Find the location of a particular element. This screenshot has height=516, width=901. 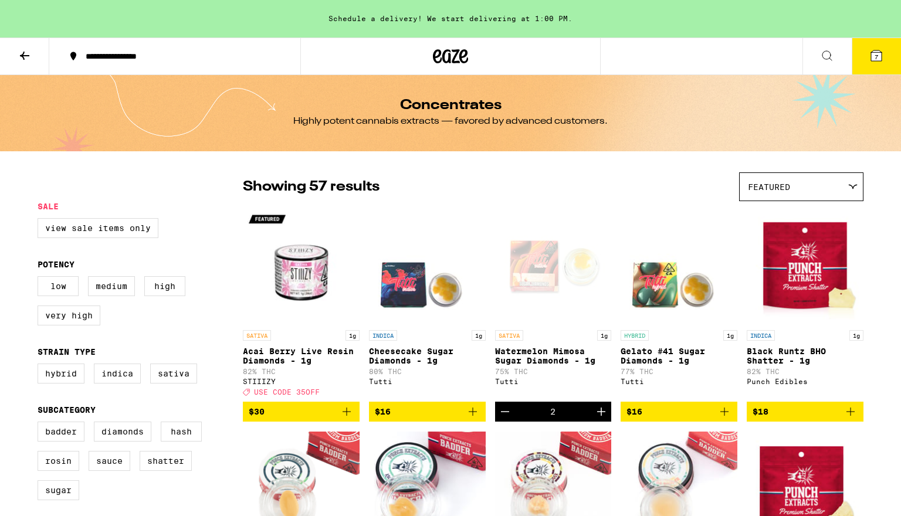

label: Sativa is located at coordinates (174, 374).